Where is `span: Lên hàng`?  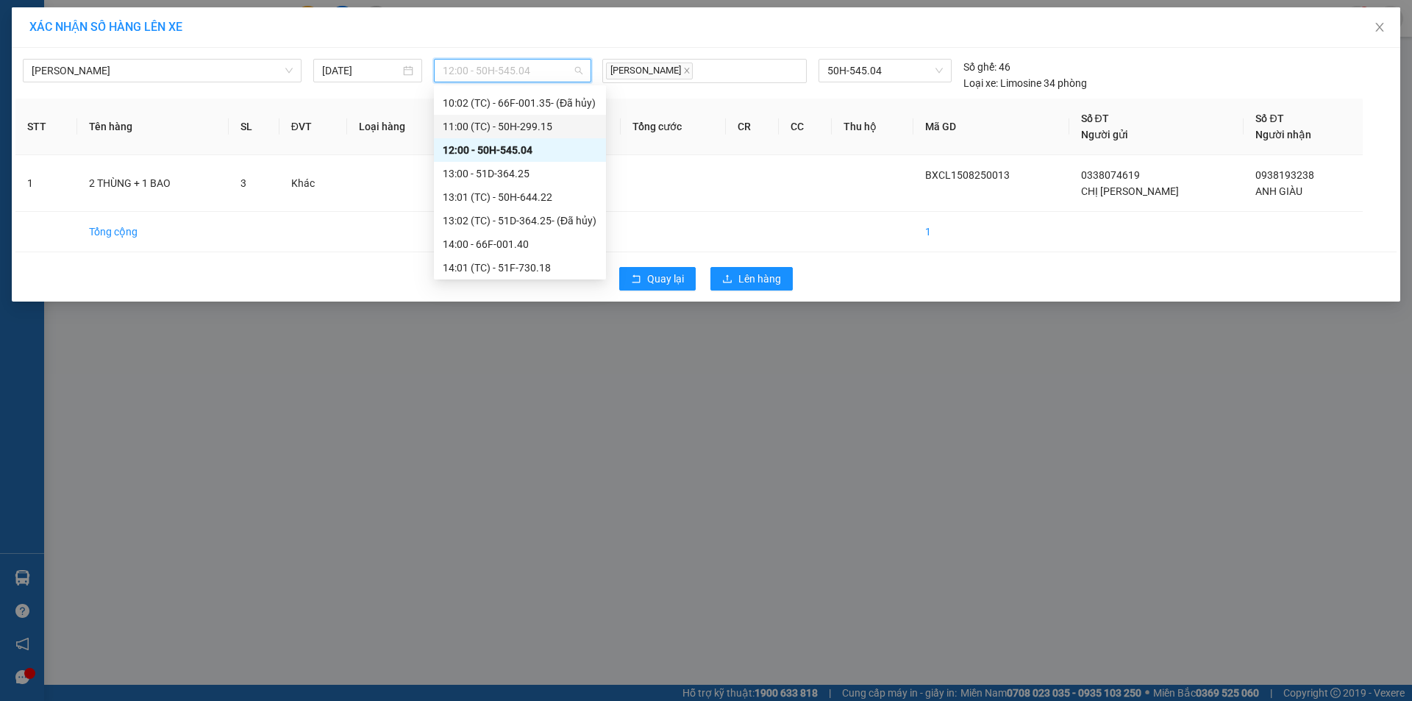 span: Lên hàng is located at coordinates (760, 279).